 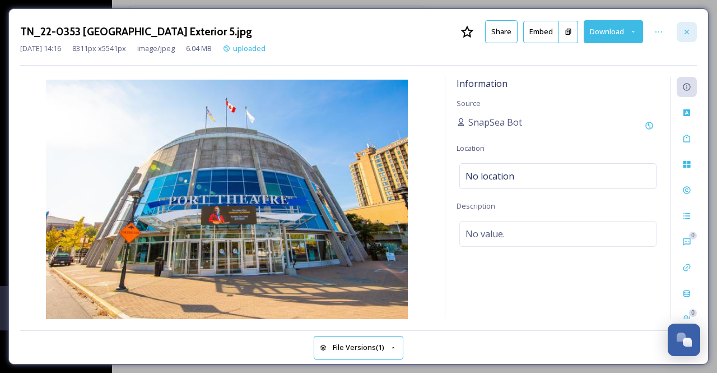 I want to click on span: uploaded, so click(x=249, y=48).